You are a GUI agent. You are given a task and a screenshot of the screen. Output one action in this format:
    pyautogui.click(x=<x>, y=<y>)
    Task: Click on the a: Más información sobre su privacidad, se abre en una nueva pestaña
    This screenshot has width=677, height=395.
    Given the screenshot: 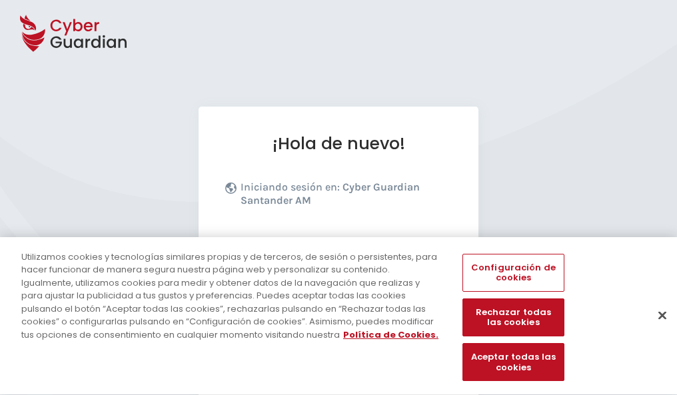 What is the action you would take?
    pyautogui.click(x=391, y=335)
    